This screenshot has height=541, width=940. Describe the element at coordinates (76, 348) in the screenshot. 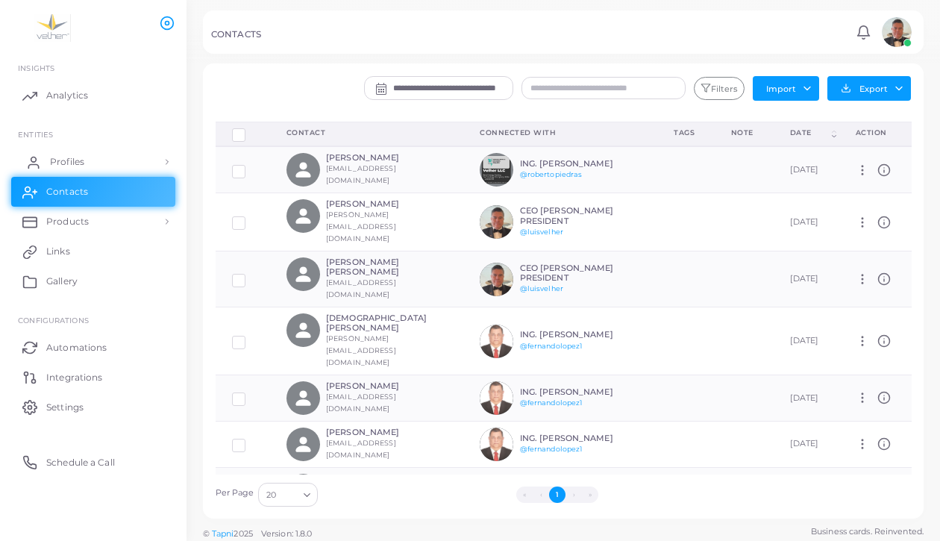

I see `span: Automations` at that location.